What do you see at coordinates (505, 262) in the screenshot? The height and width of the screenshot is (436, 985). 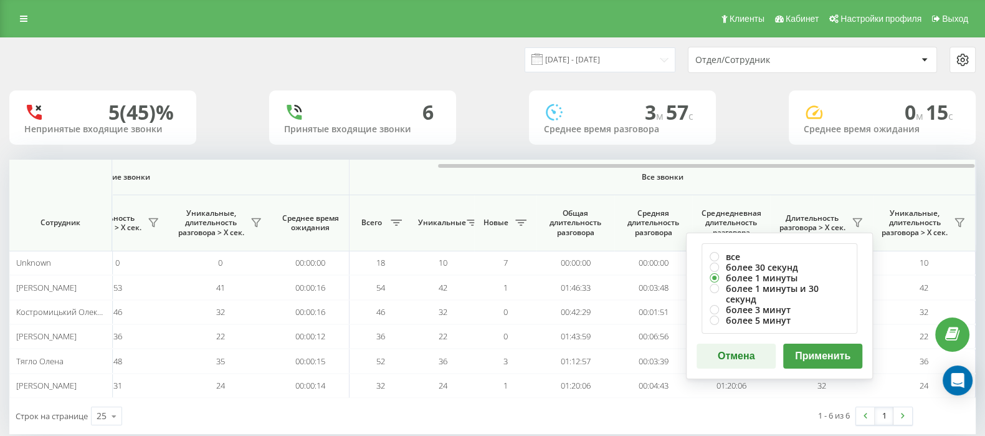 I see `span: 7` at bounding box center [505, 262].